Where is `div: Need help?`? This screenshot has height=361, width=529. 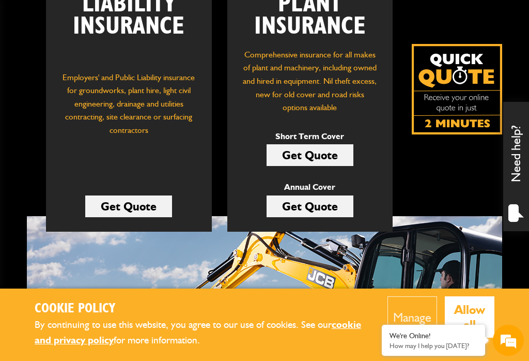 div: Need help? is located at coordinates (516, 166).